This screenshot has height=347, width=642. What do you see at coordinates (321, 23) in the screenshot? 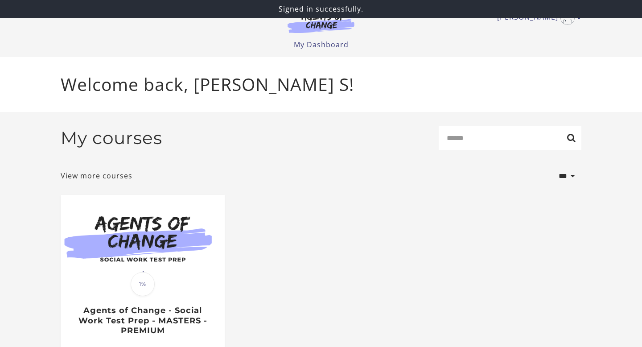
I see `img: Agents of Change Logo` at bounding box center [321, 23].